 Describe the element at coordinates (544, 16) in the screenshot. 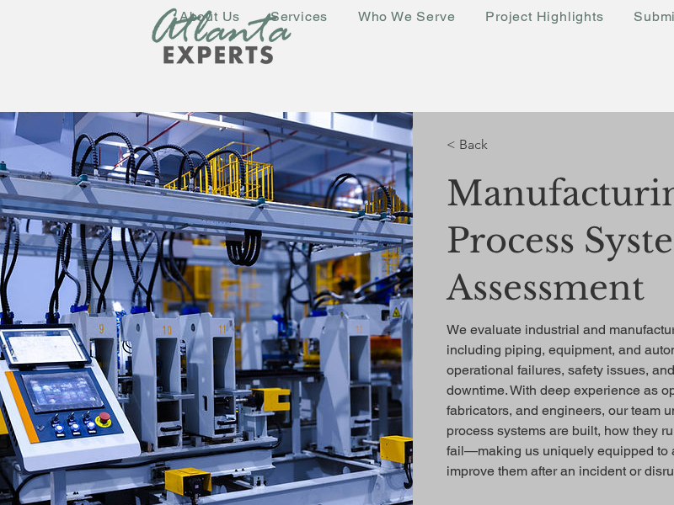

I see `span: Project Highlights` at that location.